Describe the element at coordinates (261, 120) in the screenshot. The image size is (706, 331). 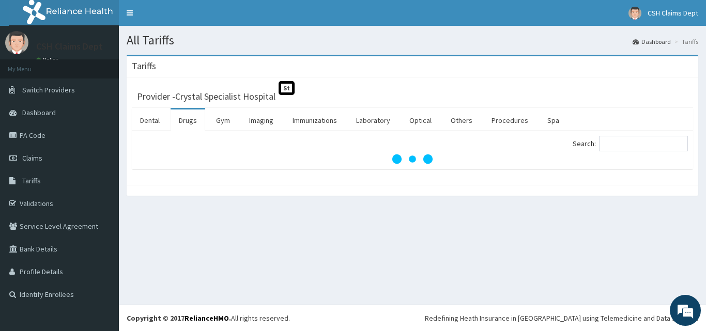
I see `a: Imaging` at that location.